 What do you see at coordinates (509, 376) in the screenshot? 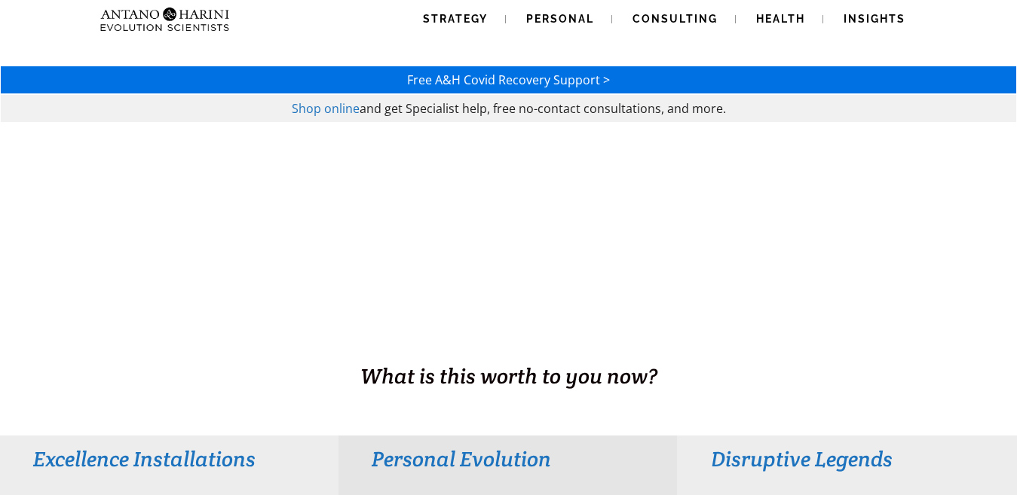
I see `span: What is this worth to you now?` at bounding box center [509, 376].